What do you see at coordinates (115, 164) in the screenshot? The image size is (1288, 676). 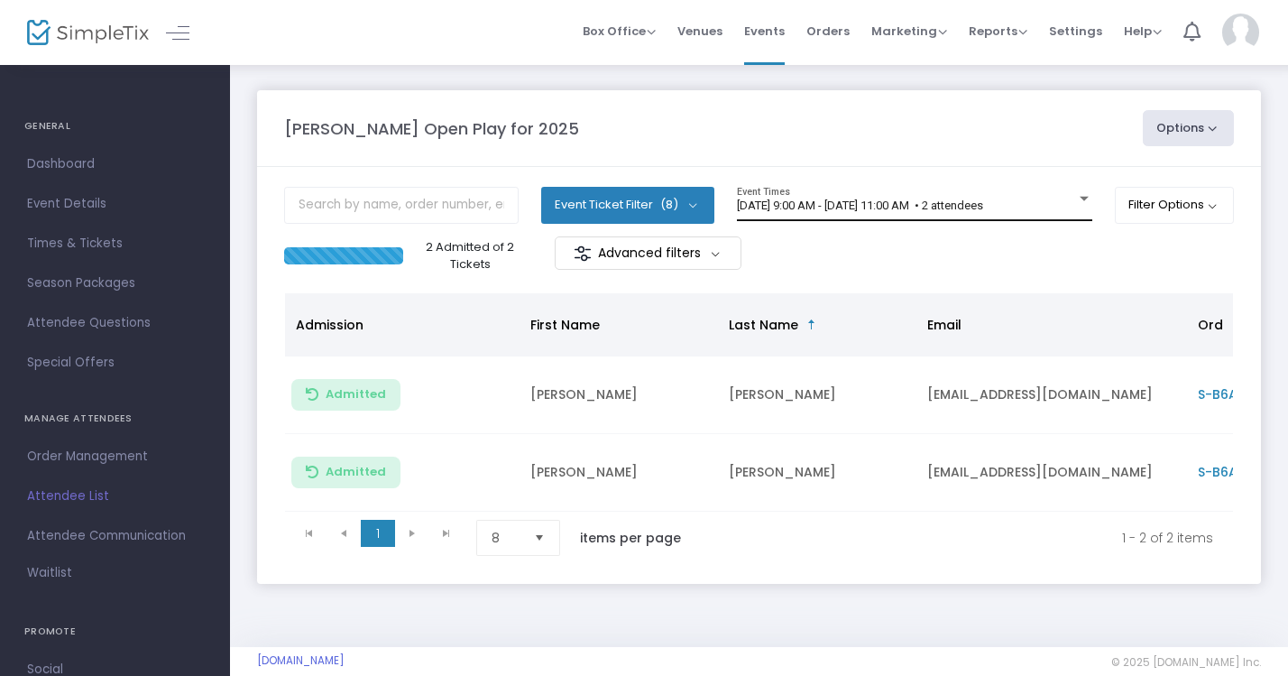 I see `span: Dashboard` at bounding box center [115, 164].